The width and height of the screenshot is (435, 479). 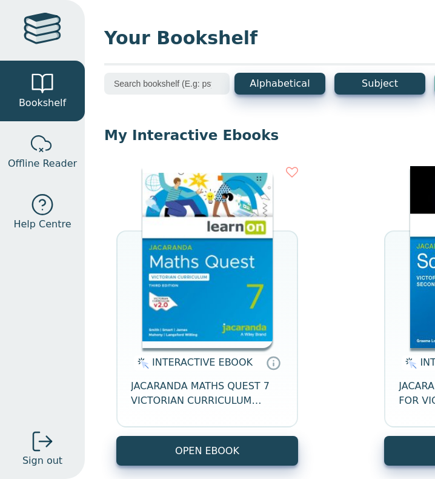 I want to click on button: Subject, so click(x=380, y=84).